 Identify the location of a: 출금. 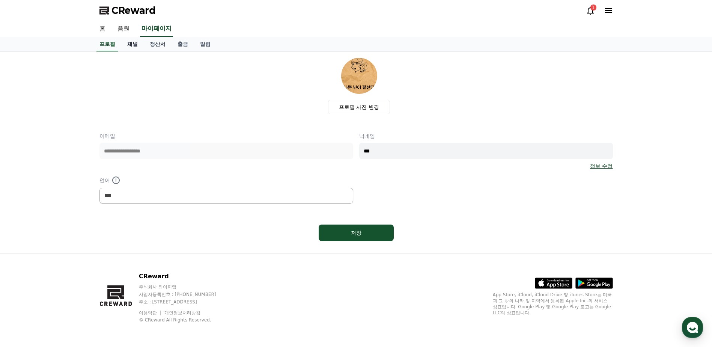
(183, 44).